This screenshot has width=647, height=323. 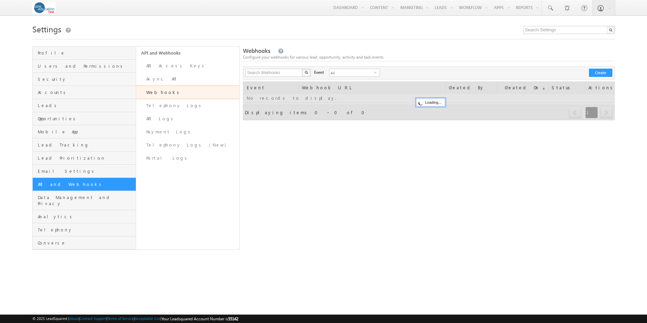 I want to click on a: Telephony Logs (New), so click(x=188, y=145).